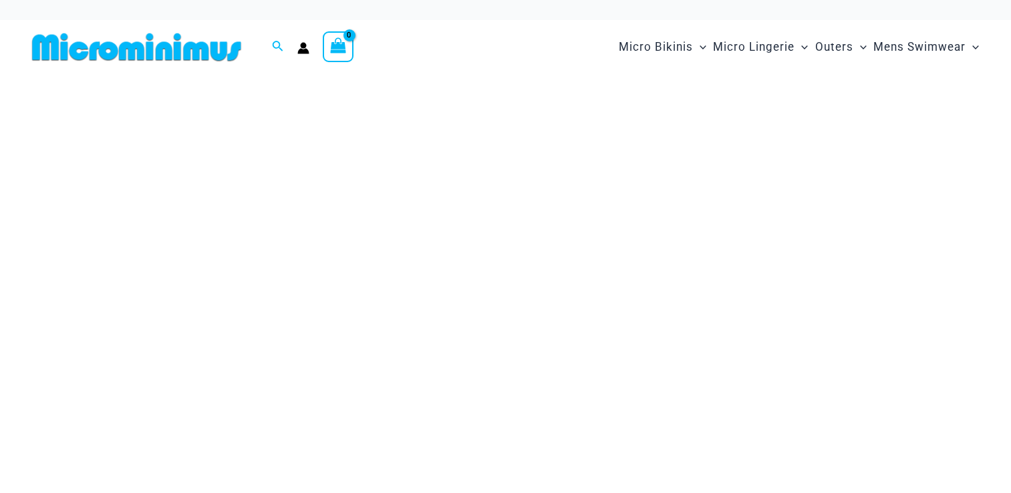  I want to click on a: Search icon link, so click(278, 47).